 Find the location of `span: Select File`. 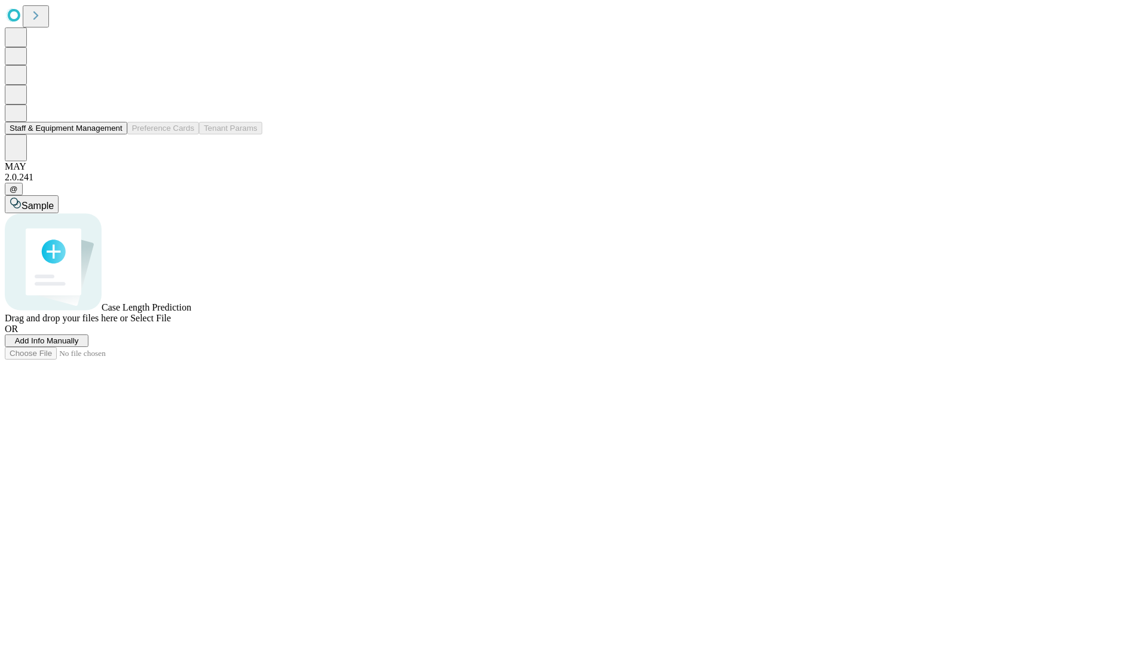

span: Select File is located at coordinates (151, 318).